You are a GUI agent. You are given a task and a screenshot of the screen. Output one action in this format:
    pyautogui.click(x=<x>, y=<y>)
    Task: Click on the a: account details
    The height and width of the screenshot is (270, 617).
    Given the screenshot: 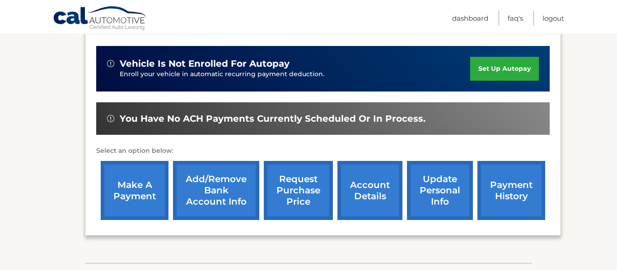 What is the action you would take?
    pyautogui.click(x=370, y=190)
    